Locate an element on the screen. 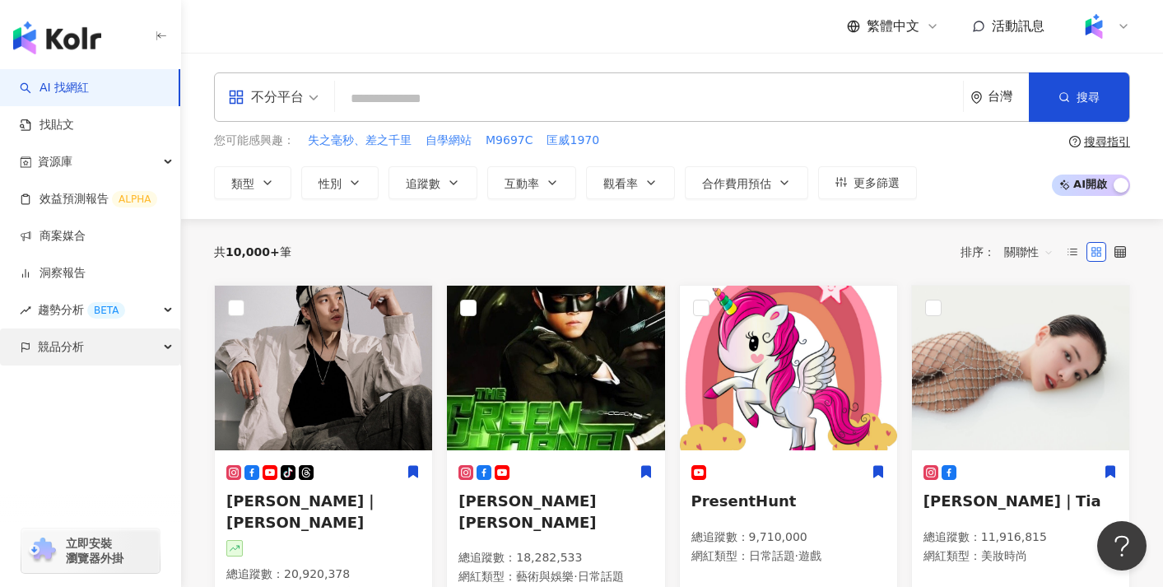 This screenshot has height=587, width=1163. img: logo is located at coordinates (57, 38).